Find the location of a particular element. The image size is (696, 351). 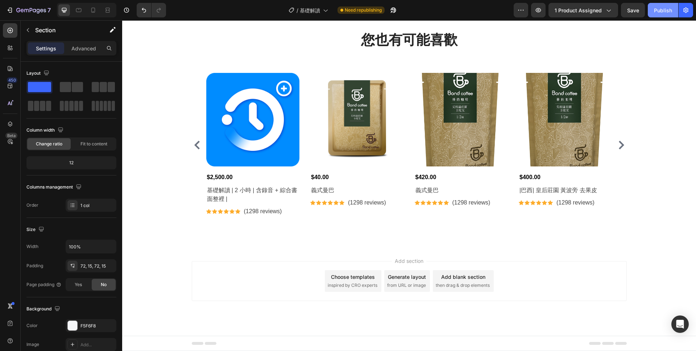

button: 7 is located at coordinates (28, 10).